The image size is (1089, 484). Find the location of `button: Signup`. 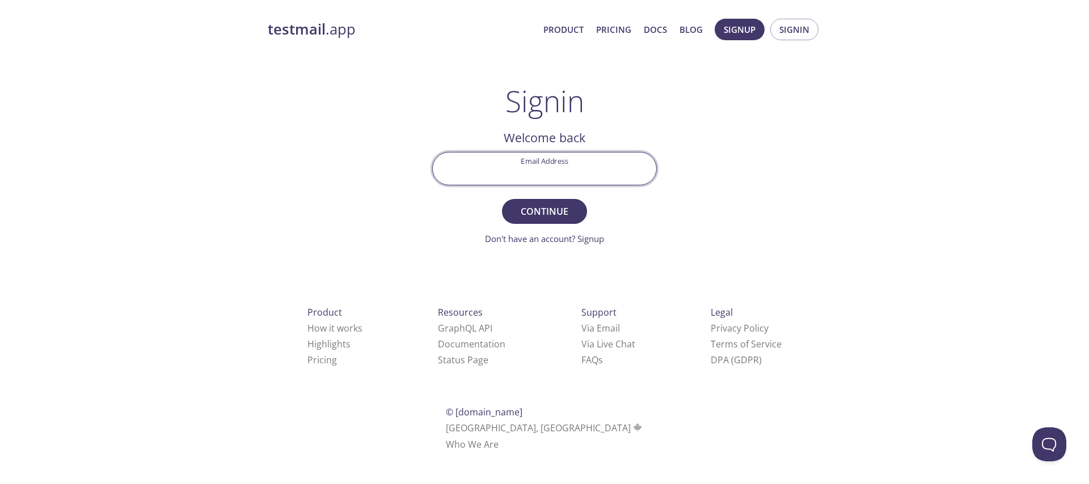

button: Signup is located at coordinates (739, 29).